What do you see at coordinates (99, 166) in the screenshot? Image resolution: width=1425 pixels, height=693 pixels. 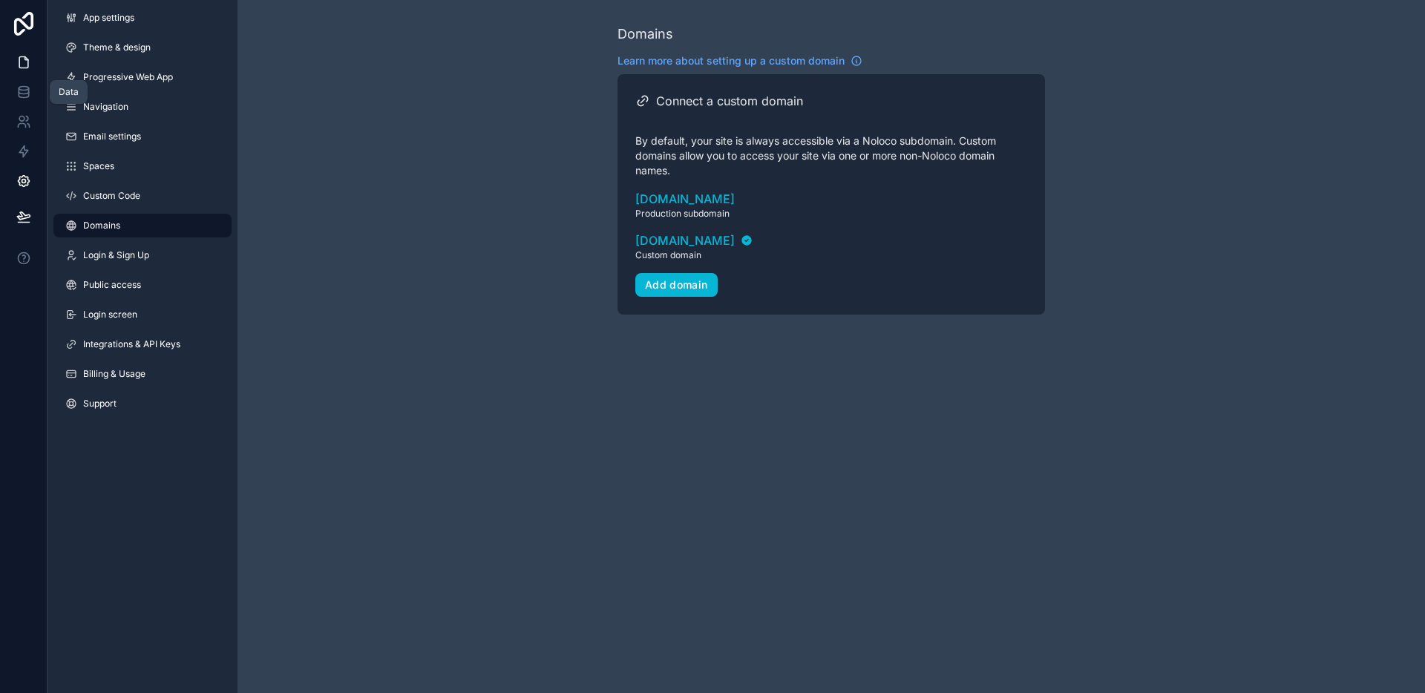 I see `span: Spaces` at bounding box center [99, 166].